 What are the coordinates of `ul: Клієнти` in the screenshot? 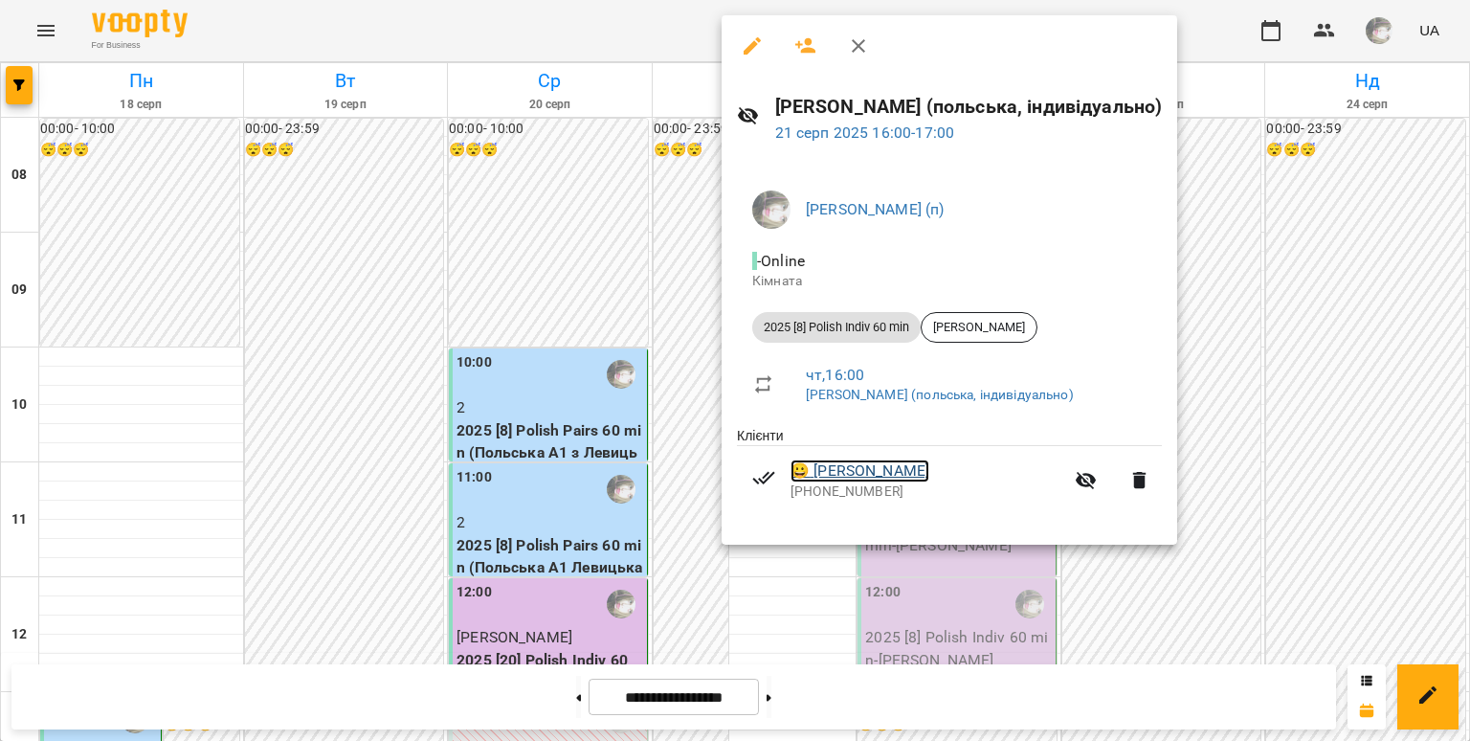 It's located at (949, 474).